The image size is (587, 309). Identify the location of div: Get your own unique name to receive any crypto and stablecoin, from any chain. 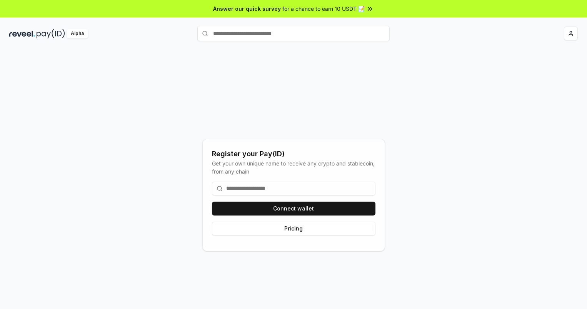
(294, 167).